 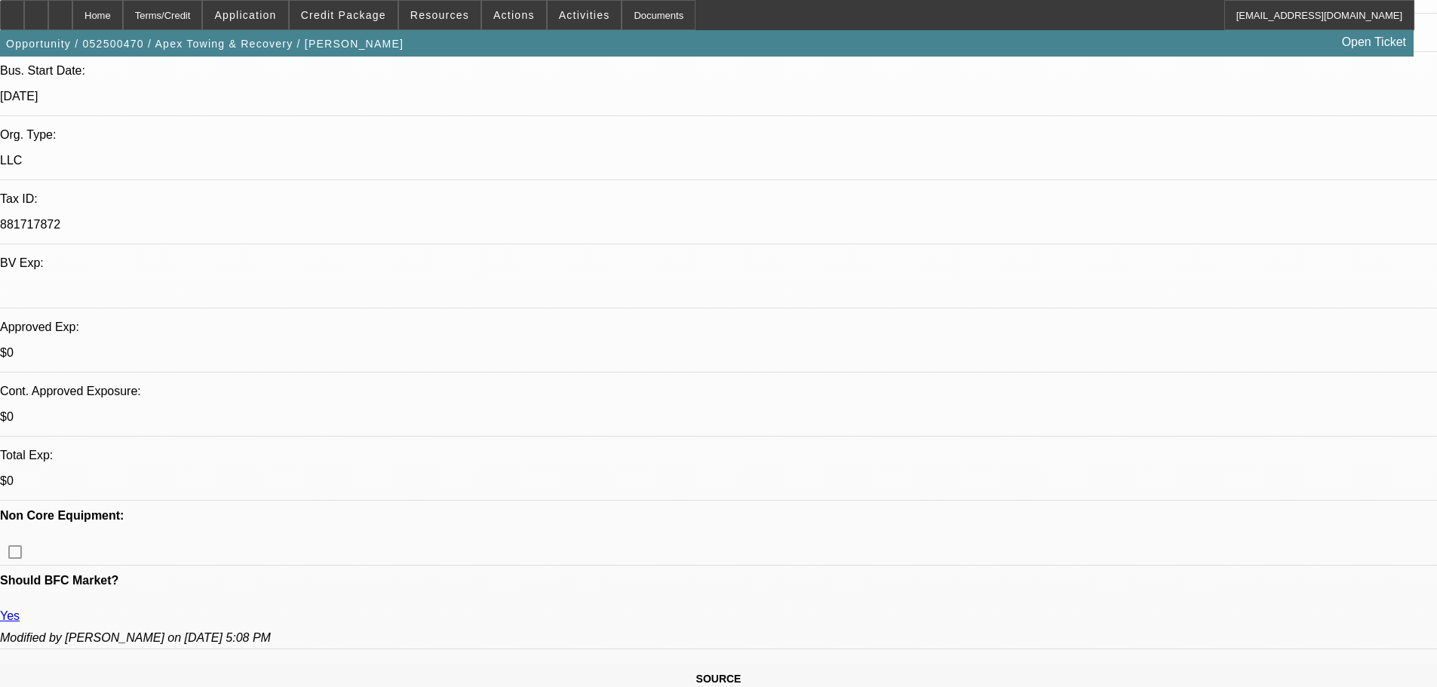 I want to click on button: Resources, so click(x=440, y=15).